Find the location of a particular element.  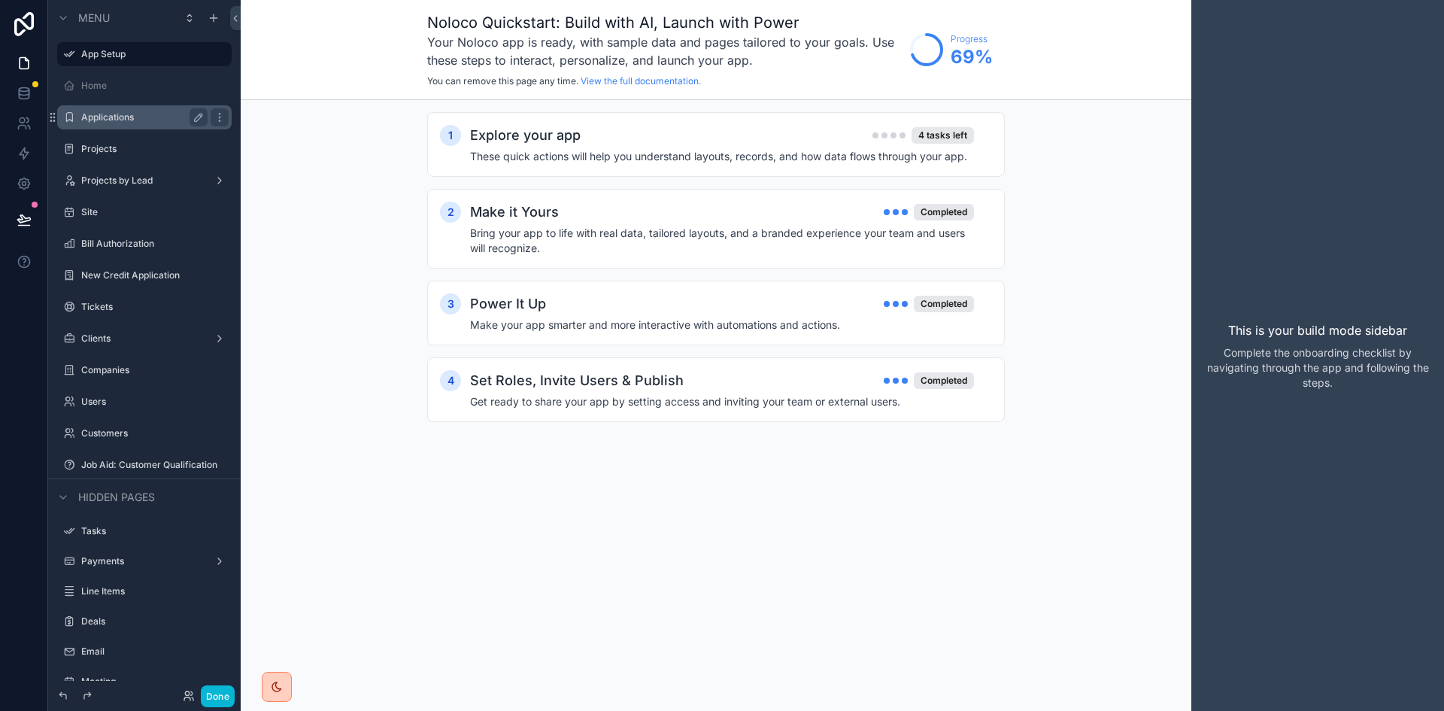

a: Tickets is located at coordinates (155, 307).